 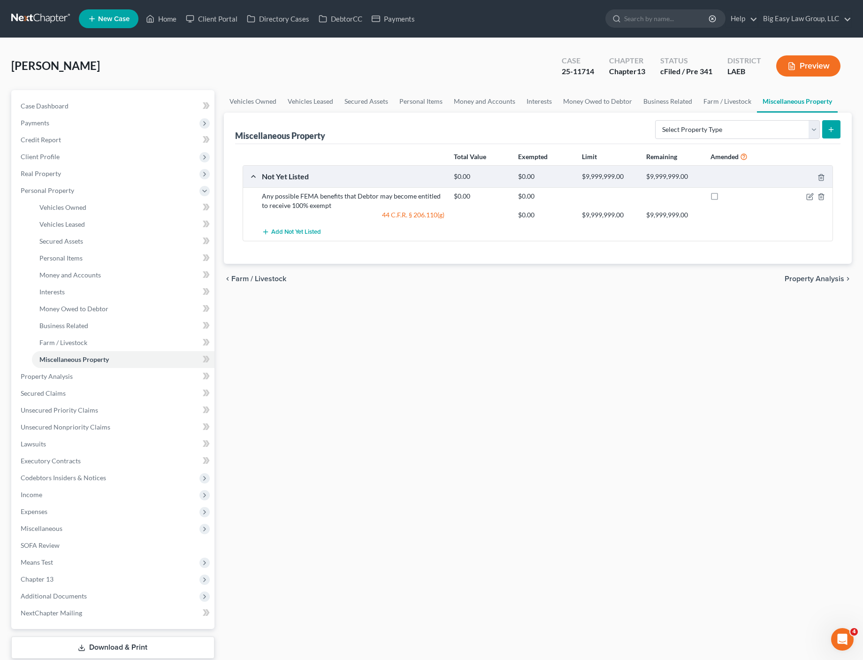 What do you see at coordinates (59, 410) in the screenshot?
I see `span: Unsecured Priority Claims` at bounding box center [59, 410].